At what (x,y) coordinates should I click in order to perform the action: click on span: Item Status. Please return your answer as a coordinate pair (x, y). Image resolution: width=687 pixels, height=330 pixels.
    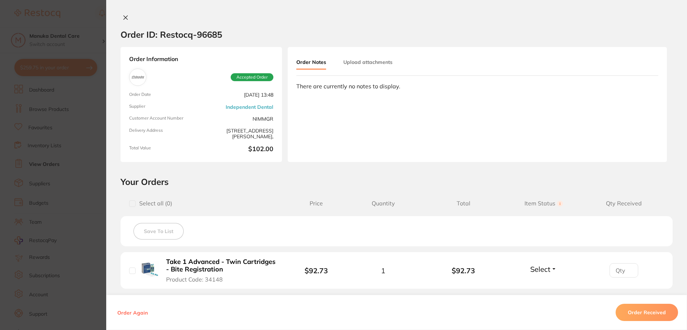
    Looking at the image, I should click on (544, 203).